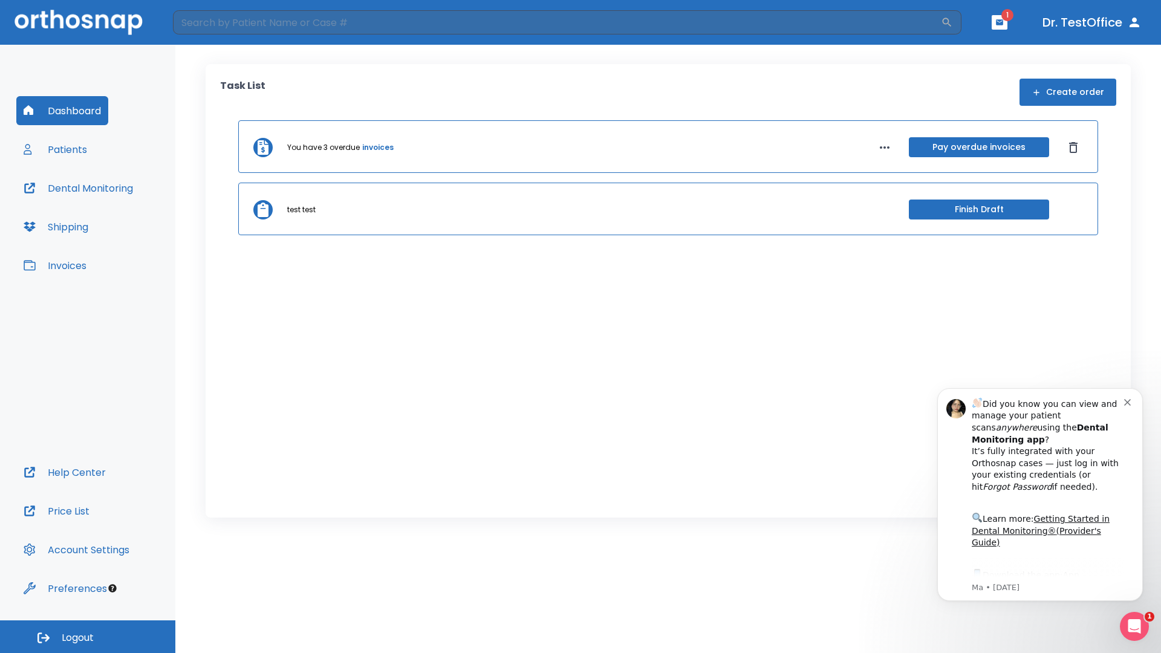 This screenshot has height=653, width=1161. Describe the element at coordinates (1068, 92) in the screenshot. I see `button: Create order` at that location.